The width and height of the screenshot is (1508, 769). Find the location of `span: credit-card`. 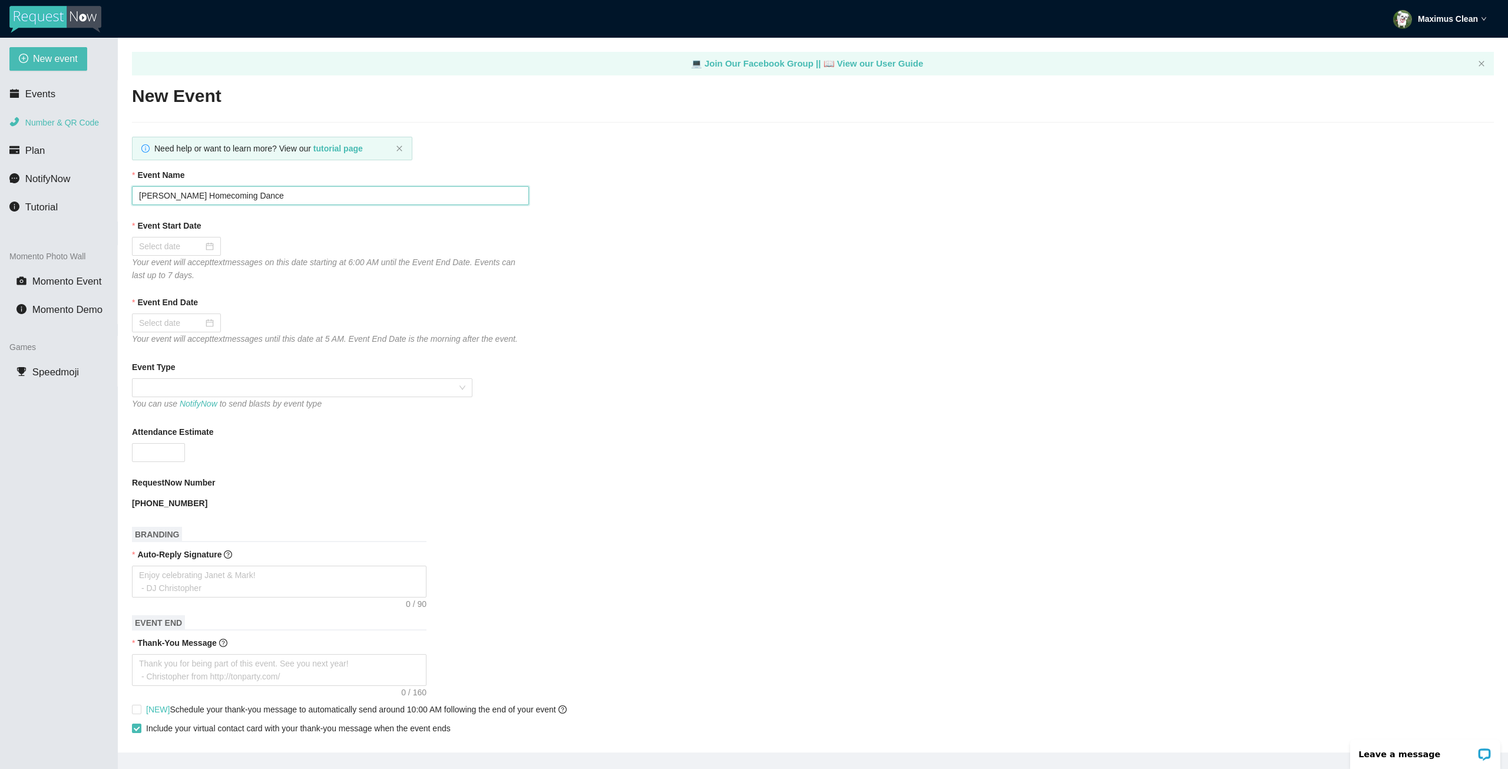

span: credit-card is located at coordinates (14, 150).